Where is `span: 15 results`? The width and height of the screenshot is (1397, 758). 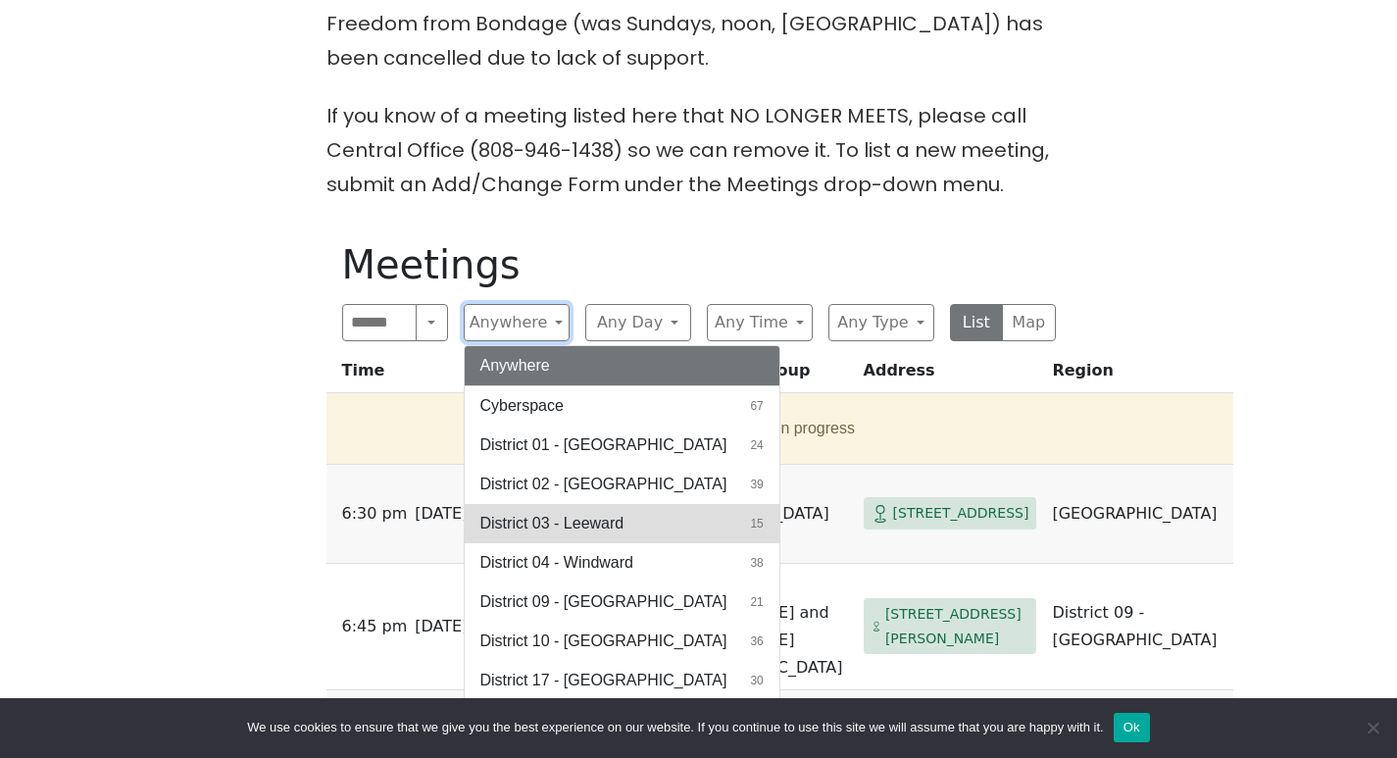
span: 15 results is located at coordinates (756, 523).